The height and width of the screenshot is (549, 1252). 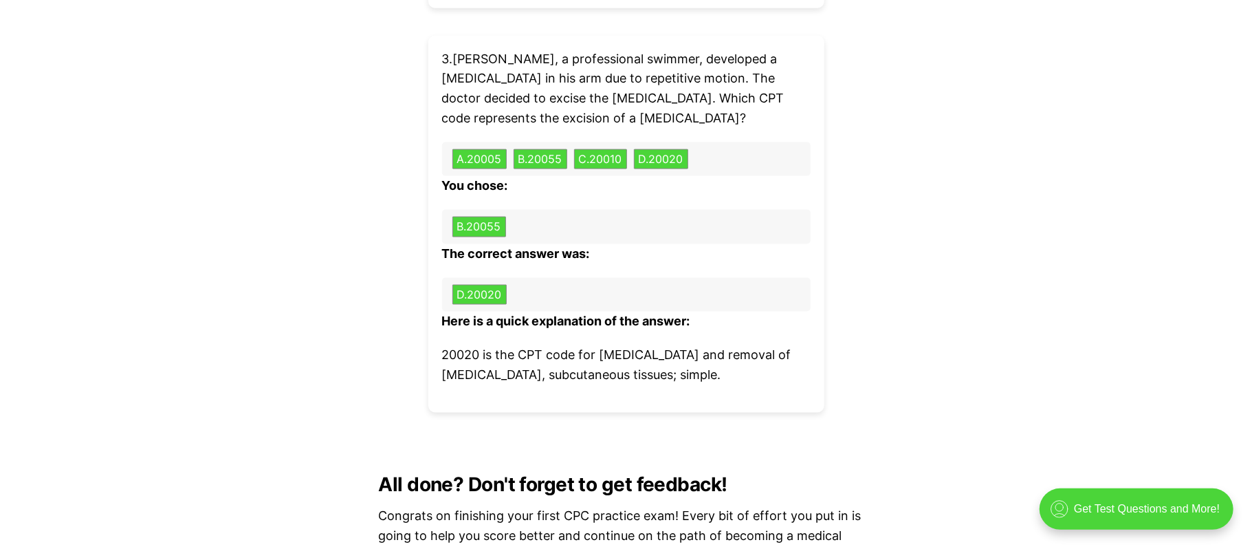 I want to click on button: A.20005, so click(x=479, y=160).